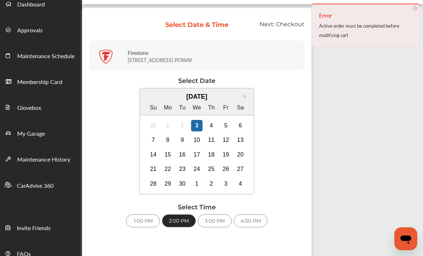  What do you see at coordinates (168, 184) in the screenshot?
I see `div: Choose Monday, September 29th, 2025` at bounding box center [168, 184].